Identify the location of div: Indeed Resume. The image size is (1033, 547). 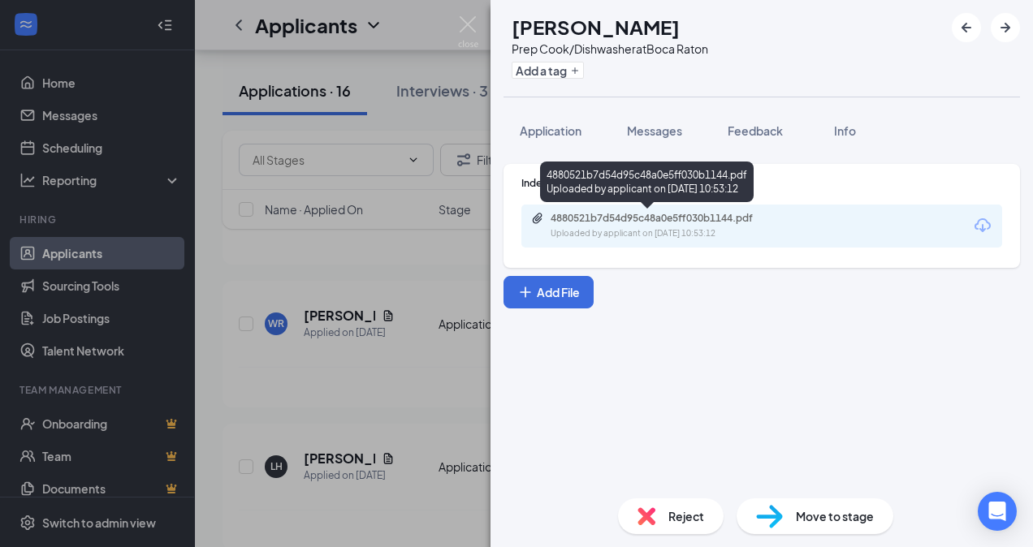
(762, 183).